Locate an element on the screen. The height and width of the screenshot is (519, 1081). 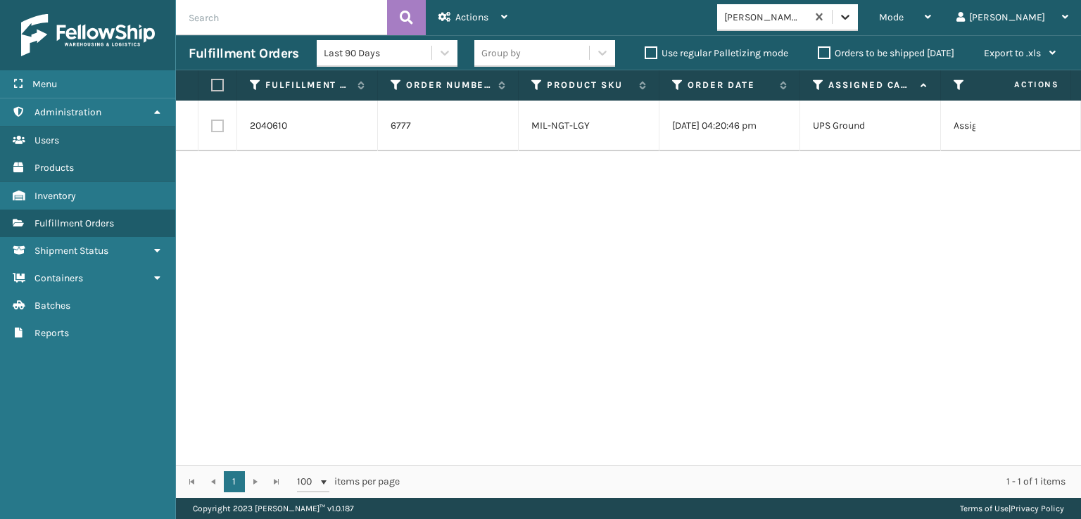
label: Use regular Palletizing mode is located at coordinates (716, 53).